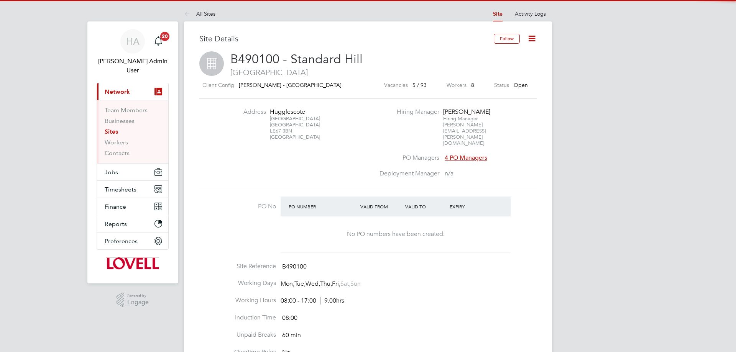 This screenshot has width=736, height=352. Describe the element at coordinates (323, 207) in the screenshot. I see `div: PO Number` at that location.